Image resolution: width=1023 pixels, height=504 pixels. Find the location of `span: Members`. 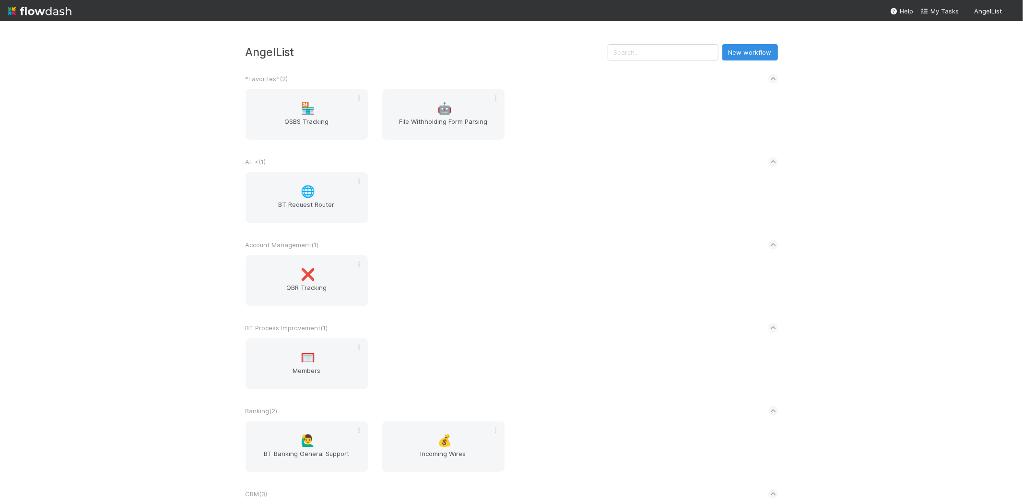

span: Members is located at coordinates (307, 375).